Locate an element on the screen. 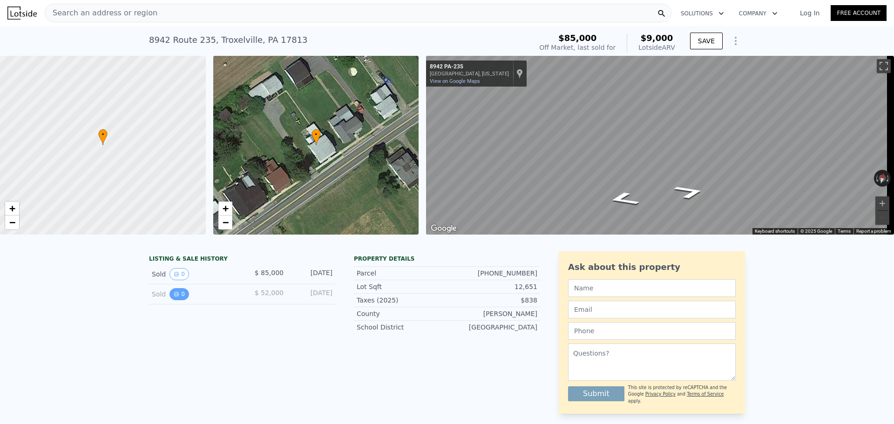  path: Go Southwest, PA-235 is located at coordinates (623, 199).